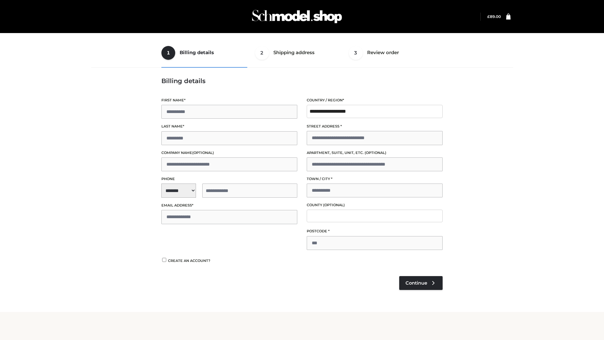 Image resolution: width=604 pixels, height=340 pixels. I want to click on label: Town / City, so click(375, 179).